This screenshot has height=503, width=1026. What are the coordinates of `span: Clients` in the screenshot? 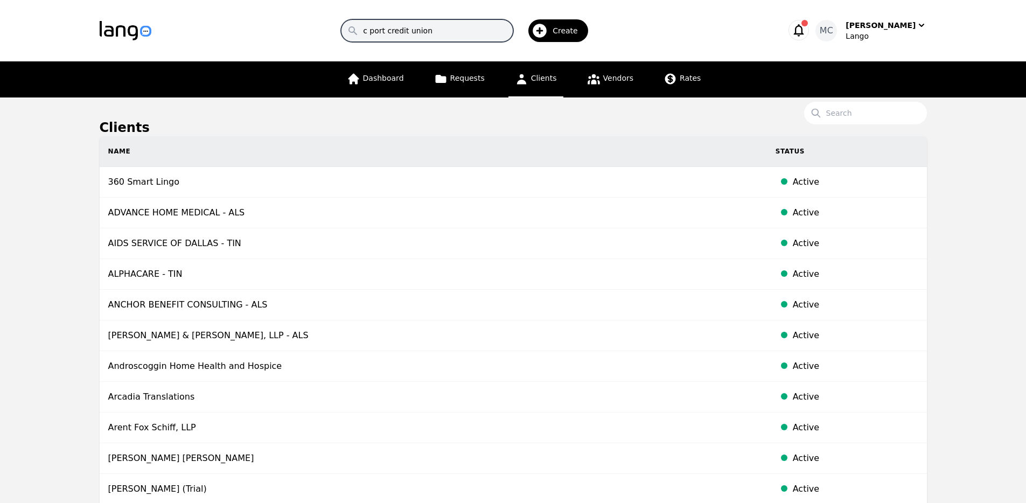 It's located at (544, 78).